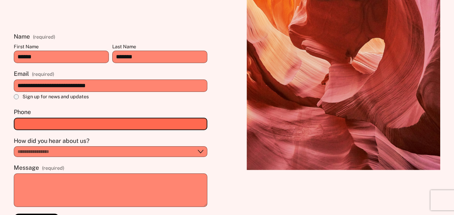  Describe the element at coordinates (111, 152) in the screenshot. I see `select: How did you hear about us?` at that location.